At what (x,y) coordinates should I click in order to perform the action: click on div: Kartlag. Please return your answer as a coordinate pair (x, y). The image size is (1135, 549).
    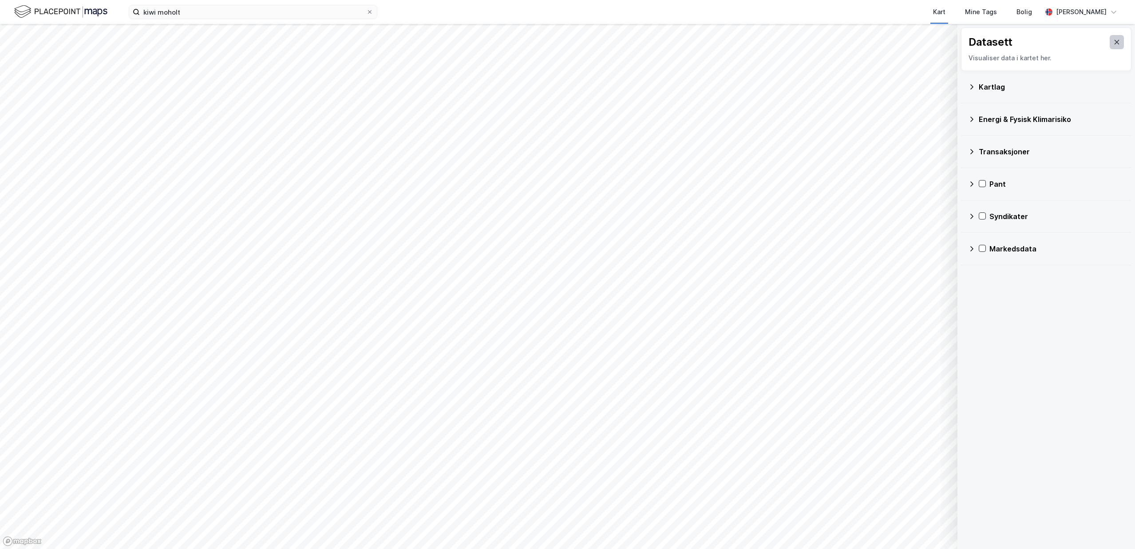
    Looking at the image, I should click on (1051, 87).